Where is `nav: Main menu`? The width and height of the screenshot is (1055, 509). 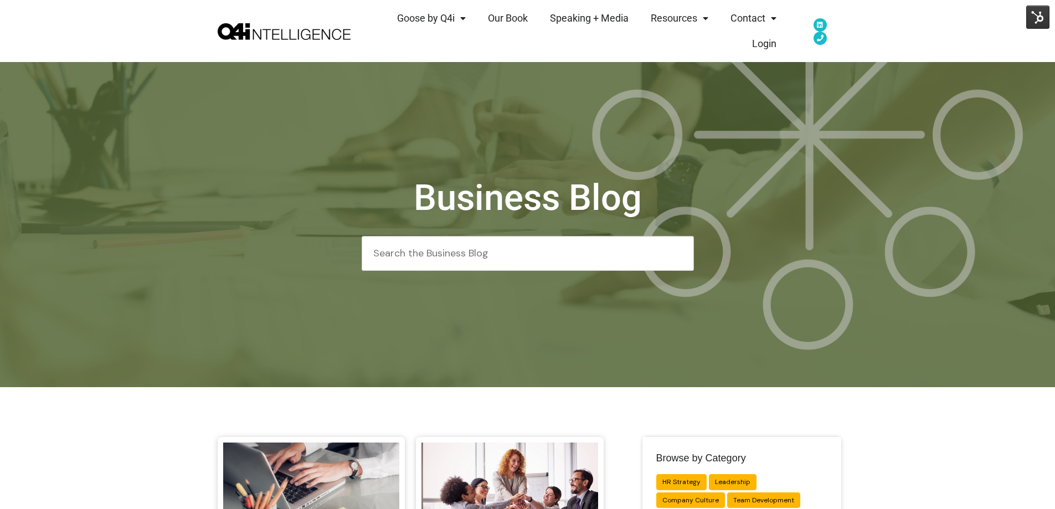 nav: Main menu is located at coordinates (569, 31).